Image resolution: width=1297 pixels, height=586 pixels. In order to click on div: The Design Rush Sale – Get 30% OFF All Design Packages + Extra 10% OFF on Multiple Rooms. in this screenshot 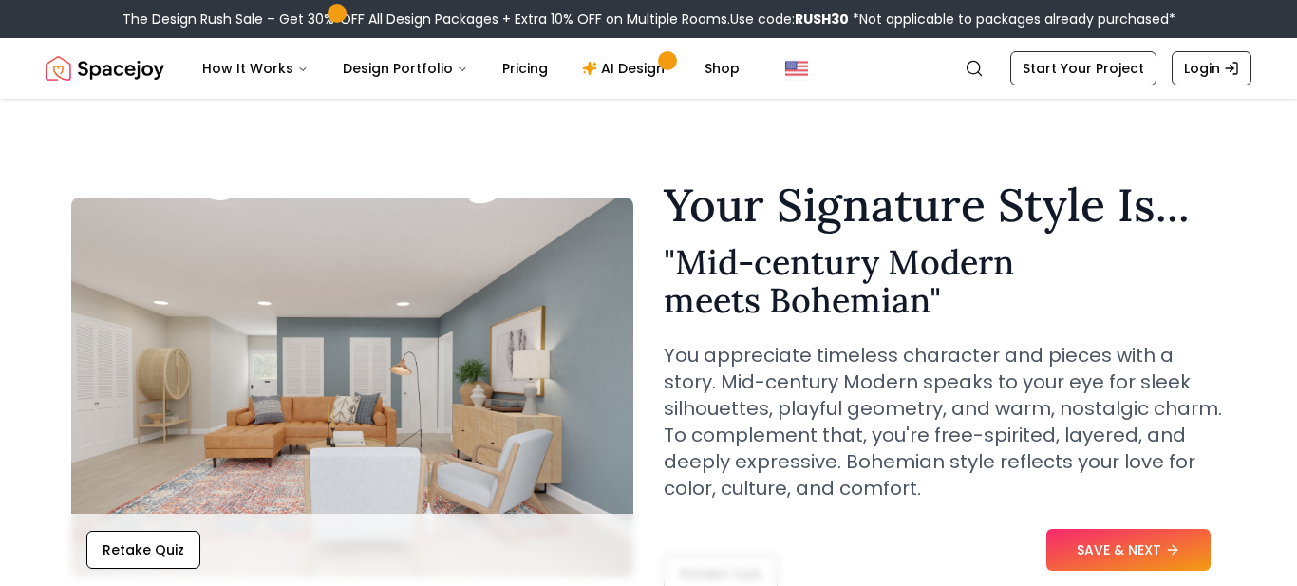, I will do `click(648, 19)`.